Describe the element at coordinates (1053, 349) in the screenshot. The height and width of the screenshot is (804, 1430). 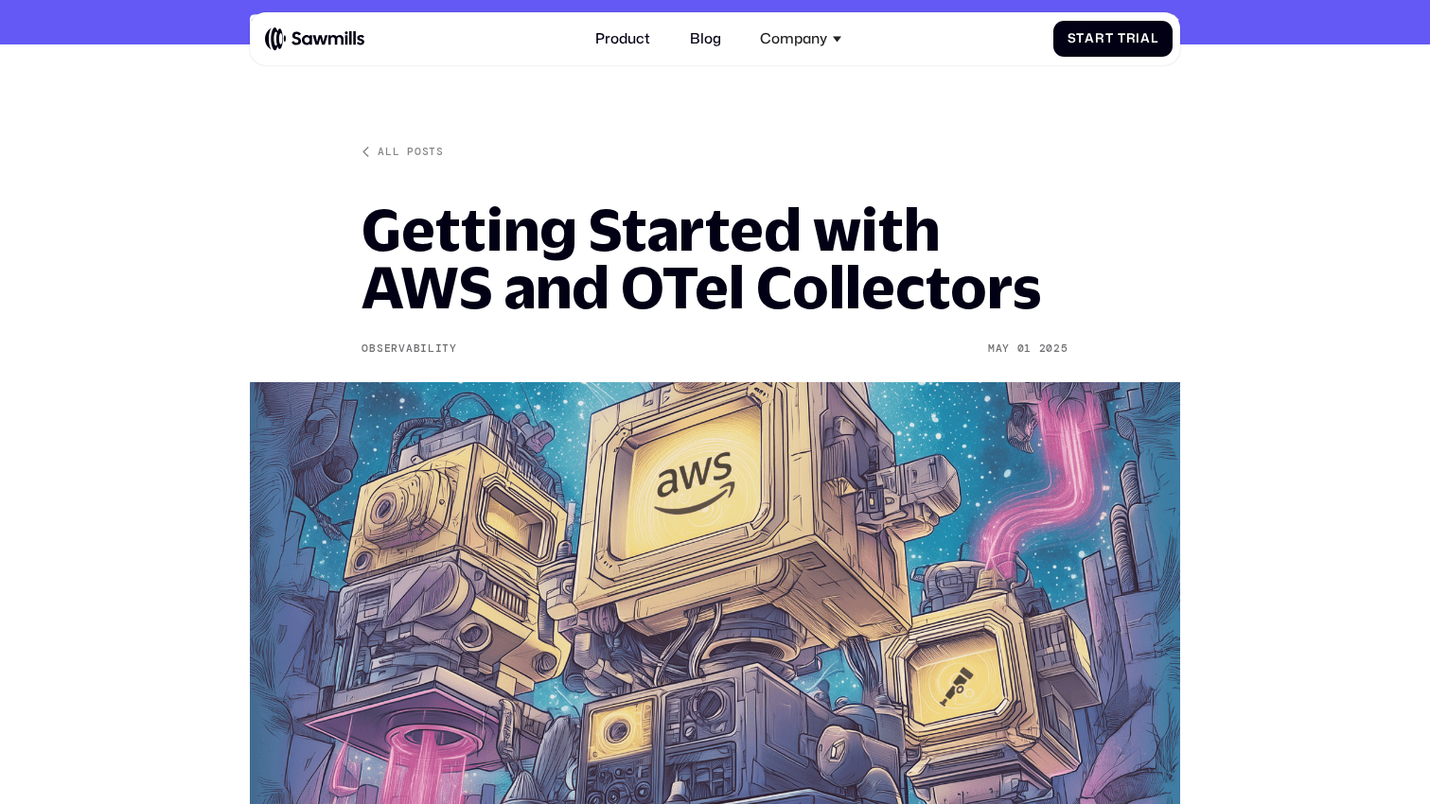
I see `div: 2025` at that location.